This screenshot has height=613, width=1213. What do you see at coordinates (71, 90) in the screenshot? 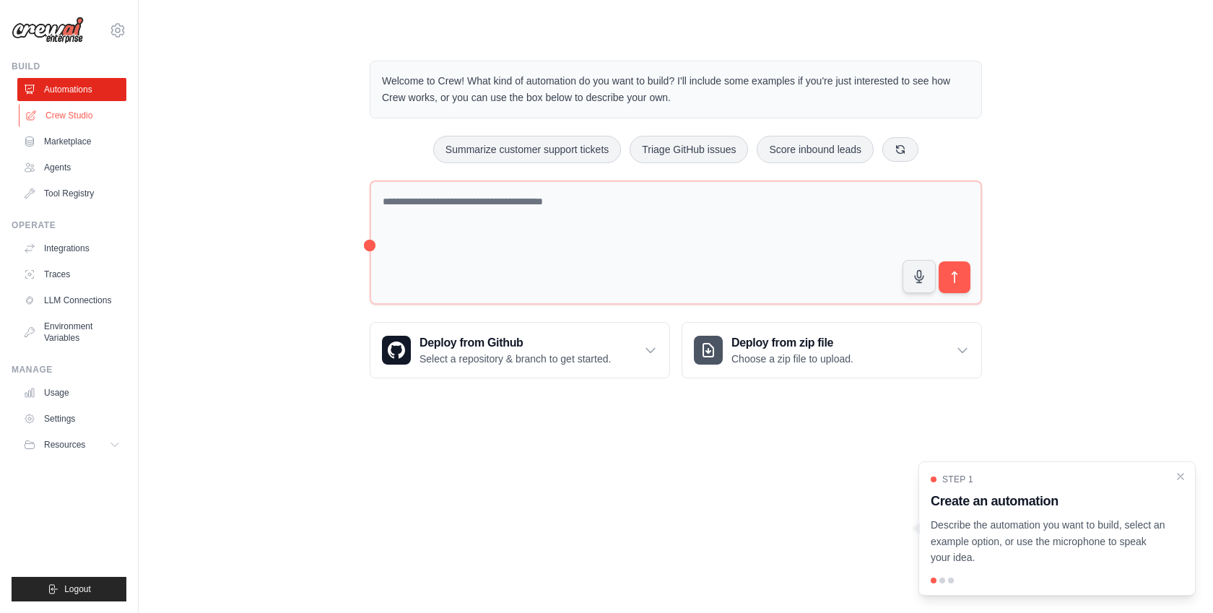
I see `a: Automations` at bounding box center [71, 90].